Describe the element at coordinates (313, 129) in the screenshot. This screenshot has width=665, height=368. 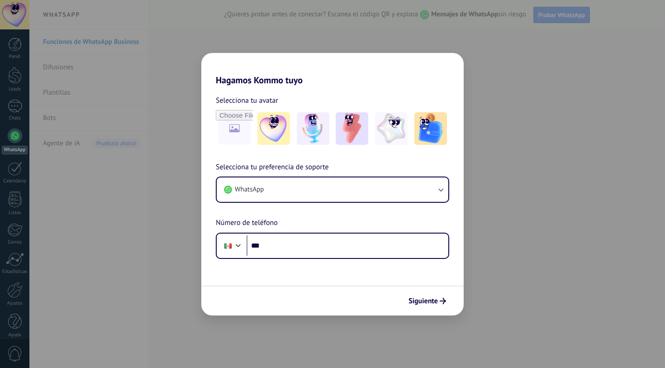
I see `img: -2.jpeg` at that location.